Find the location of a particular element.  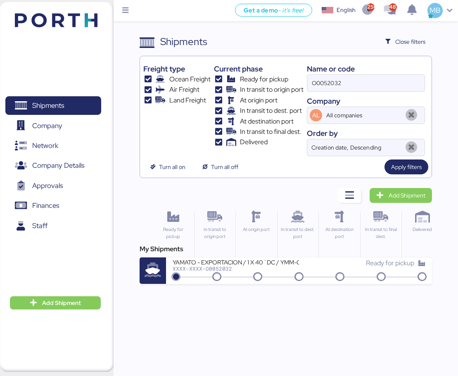

span: Ocean Freight is located at coordinates (190, 79).